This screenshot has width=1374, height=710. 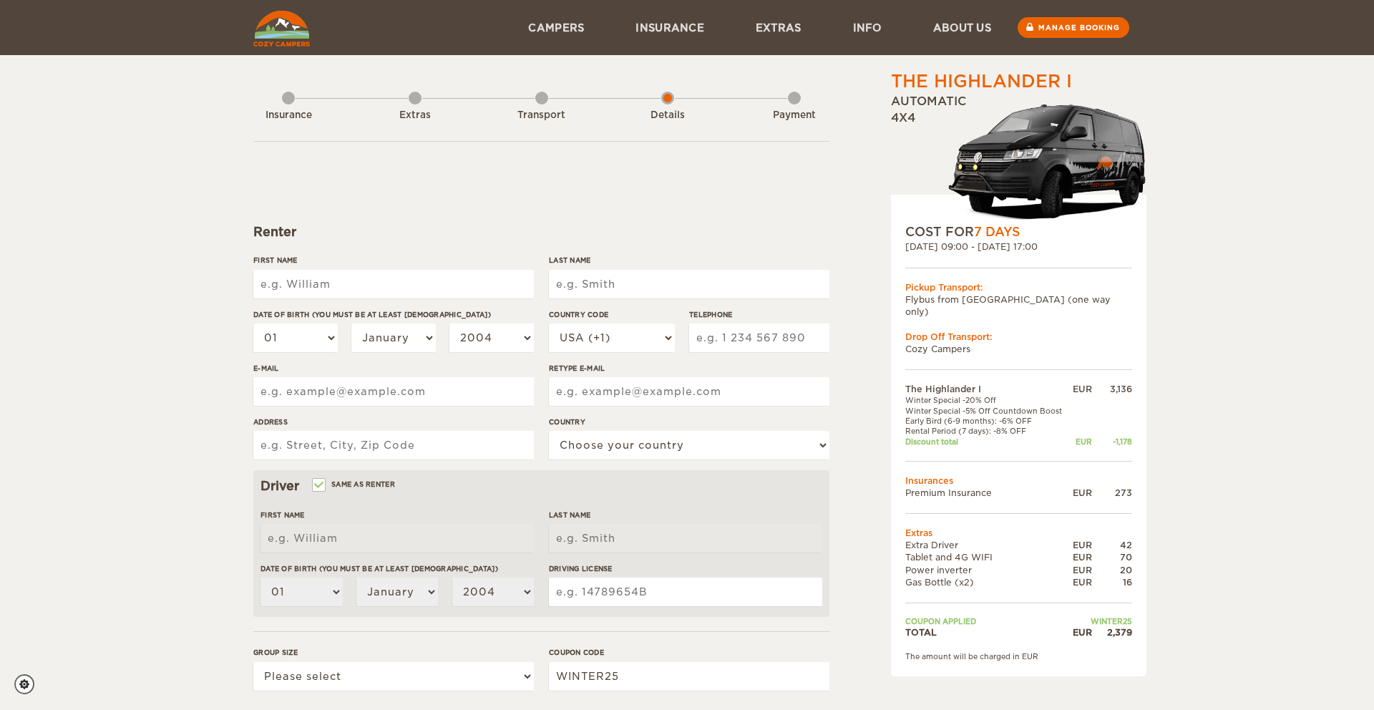 I want to click on td: The Highlander I, so click(x=988, y=389).